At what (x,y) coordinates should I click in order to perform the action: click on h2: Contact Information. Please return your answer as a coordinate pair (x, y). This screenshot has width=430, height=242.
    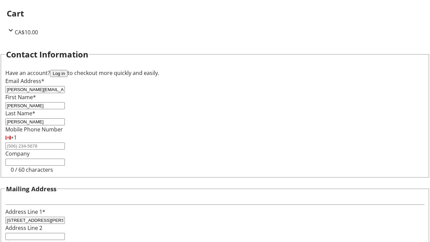
    Looking at the image, I should click on (47, 54).